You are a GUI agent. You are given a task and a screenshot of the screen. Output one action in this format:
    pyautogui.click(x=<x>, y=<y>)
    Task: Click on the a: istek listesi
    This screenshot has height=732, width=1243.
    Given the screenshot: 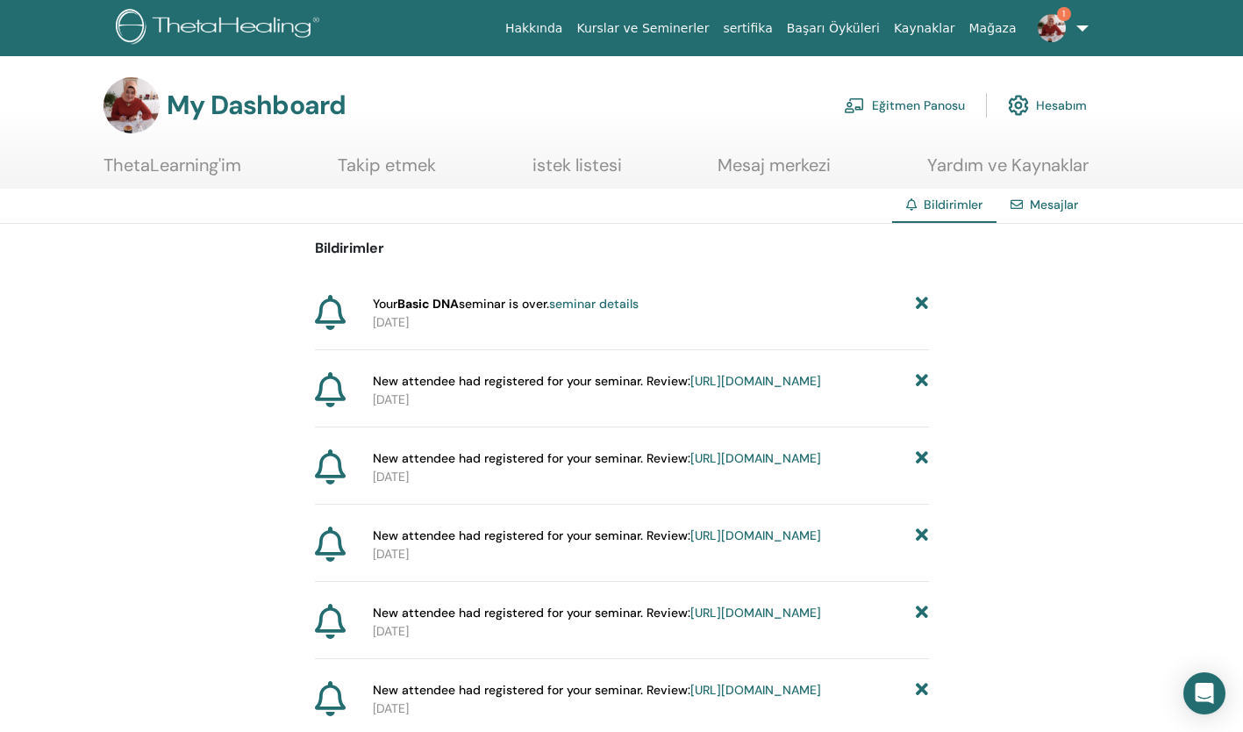 What is the action you would take?
    pyautogui.click(x=577, y=171)
    